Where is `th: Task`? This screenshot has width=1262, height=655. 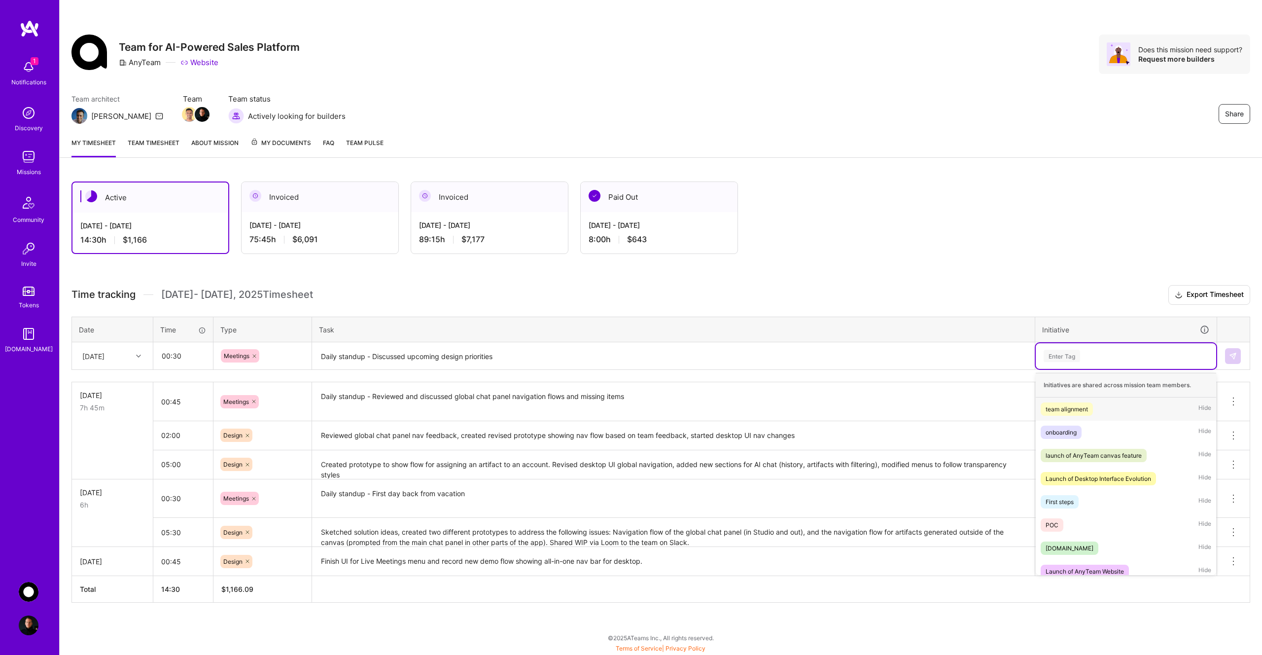 th: Task is located at coordinates (673, 329).